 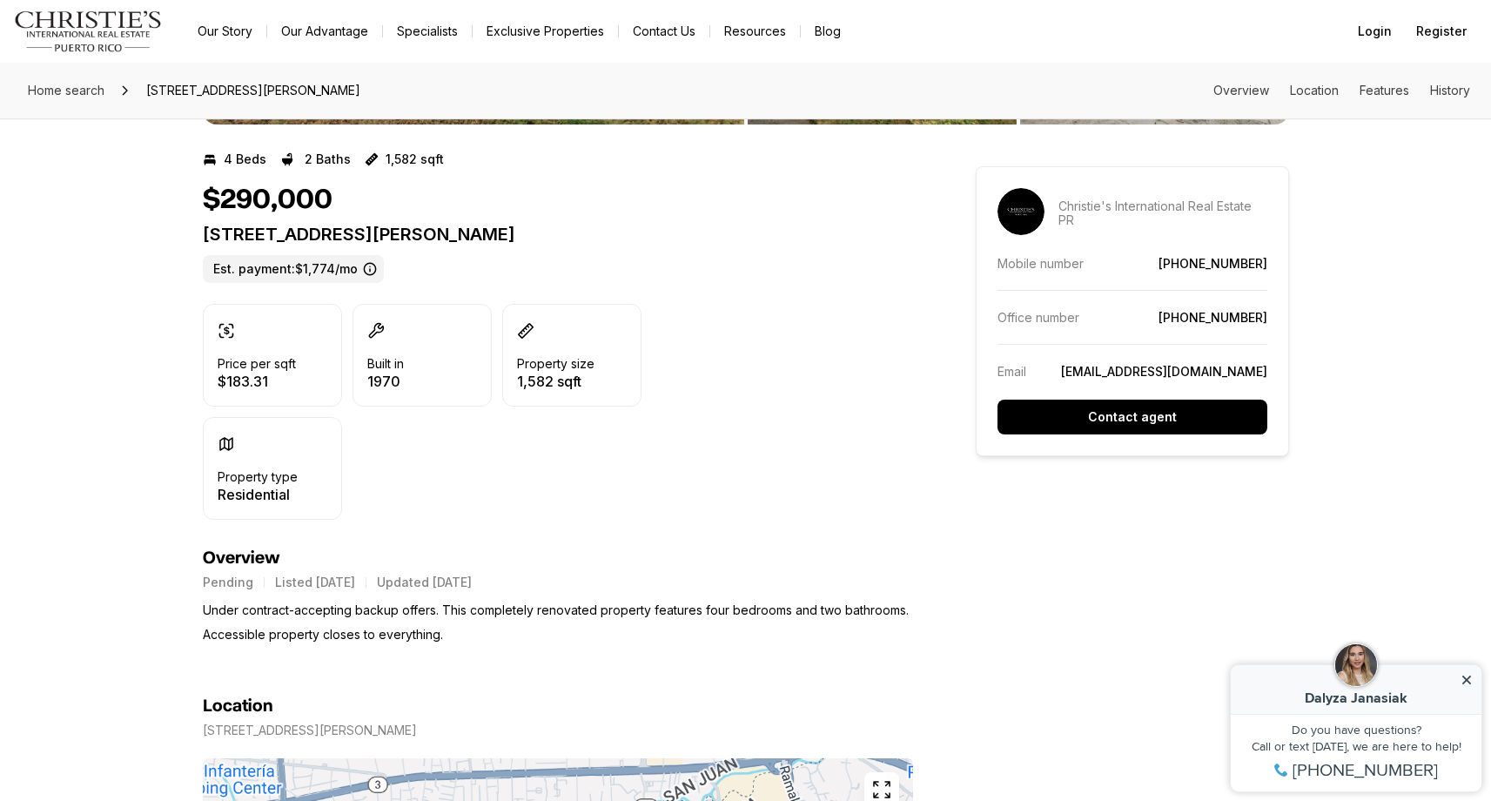 What do you see at coordinates (66, 91) in the screenshot?
I see `a: Home search` at bounding box center [66, 91].